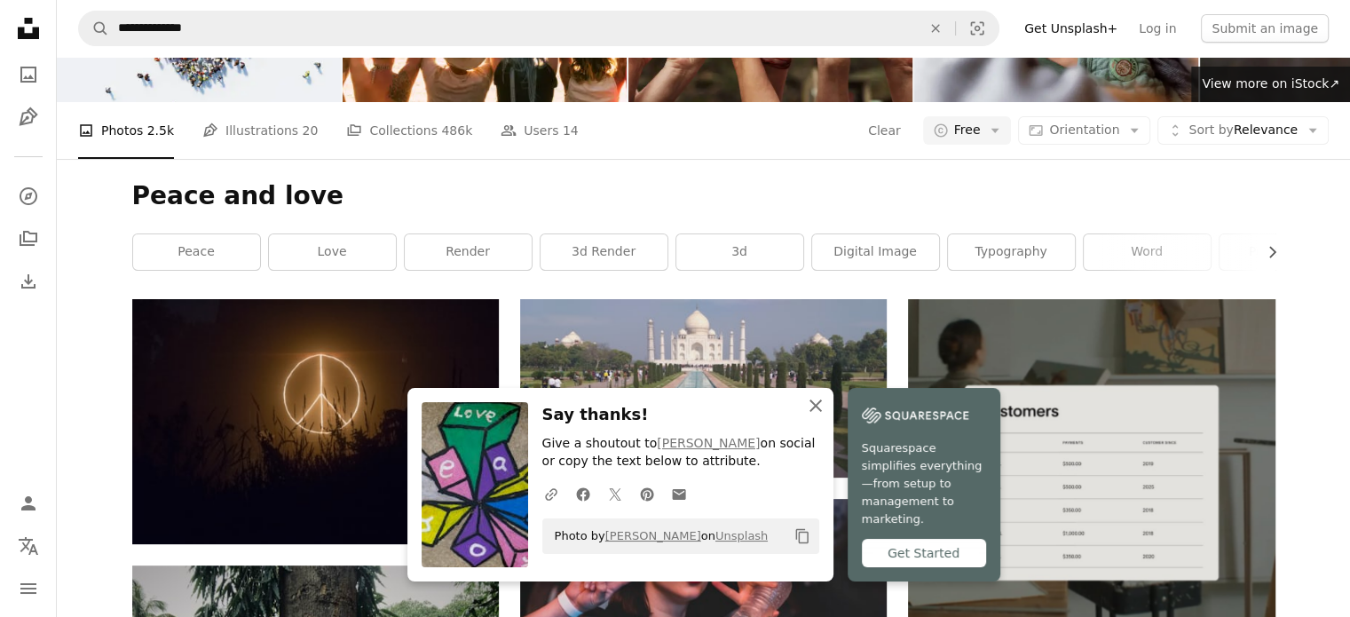 The width and height of the screenshot is (1350, 617). What do you see at coordinates (1265, 252) in the screenshot?
I see `button: scroll list to the right` at bounding box center [1265, 252].